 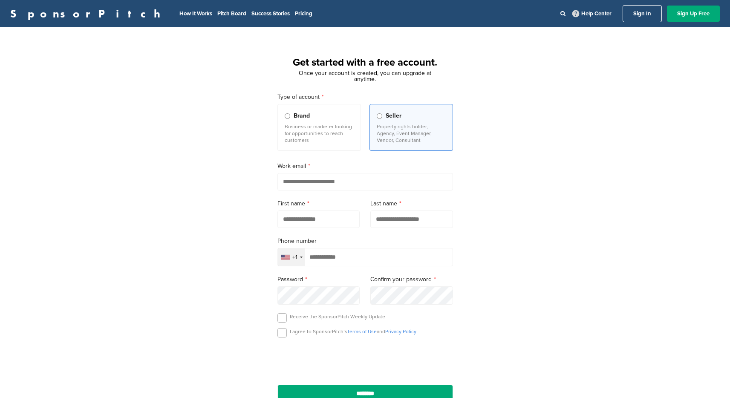 What do you see at coordinates (642, 14) in the screenshot?
I see `a: Sign In` at bounding box center [642, 14].